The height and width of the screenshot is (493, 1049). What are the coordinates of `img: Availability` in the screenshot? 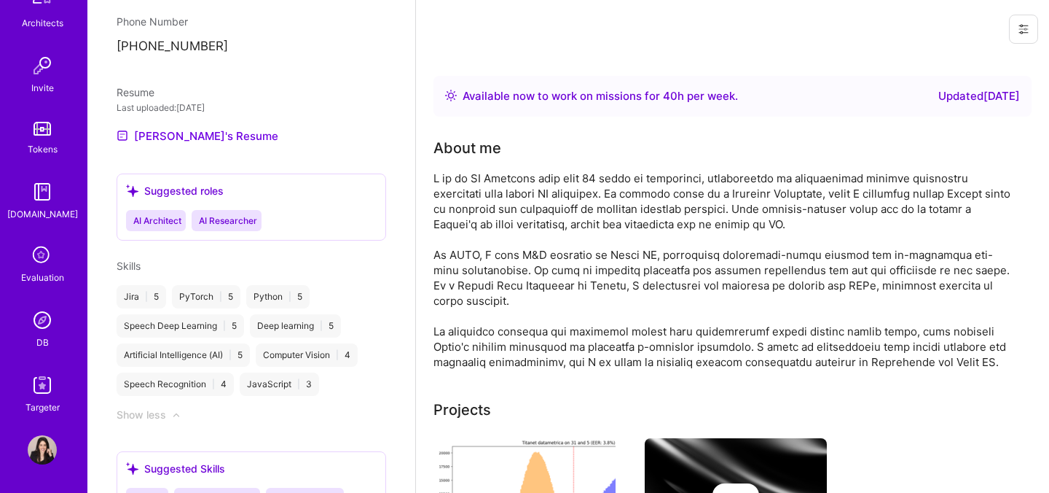 It's located at (451, 95).